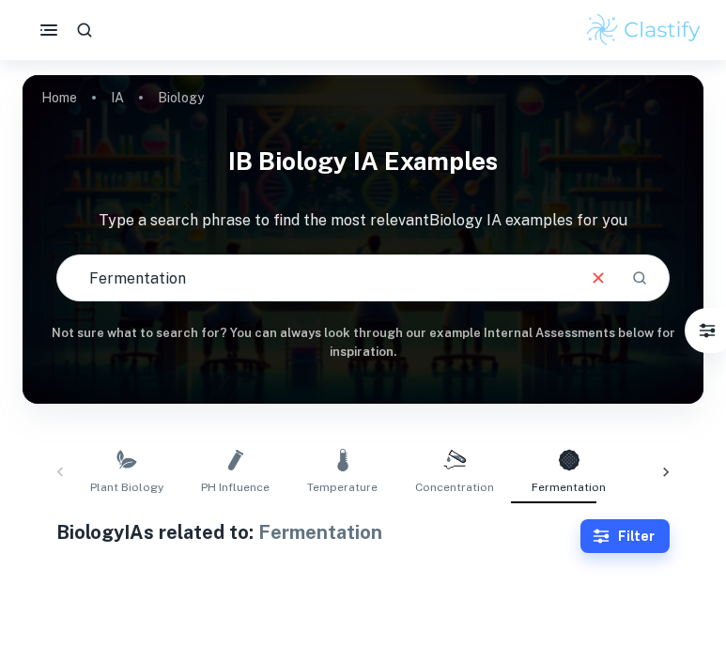 The image size is (726, 661). I want to click on p: Type a search phrase to find the most relevant Biology IA examples for you, so click(363, 221).